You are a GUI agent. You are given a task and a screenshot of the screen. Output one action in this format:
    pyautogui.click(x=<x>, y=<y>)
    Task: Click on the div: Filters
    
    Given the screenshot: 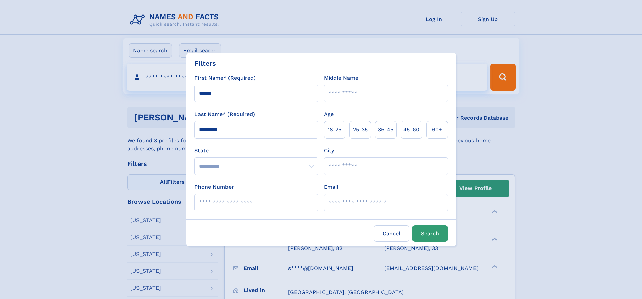 What is the action you would take?
    pyautogui.click(x=205, y=63)
    